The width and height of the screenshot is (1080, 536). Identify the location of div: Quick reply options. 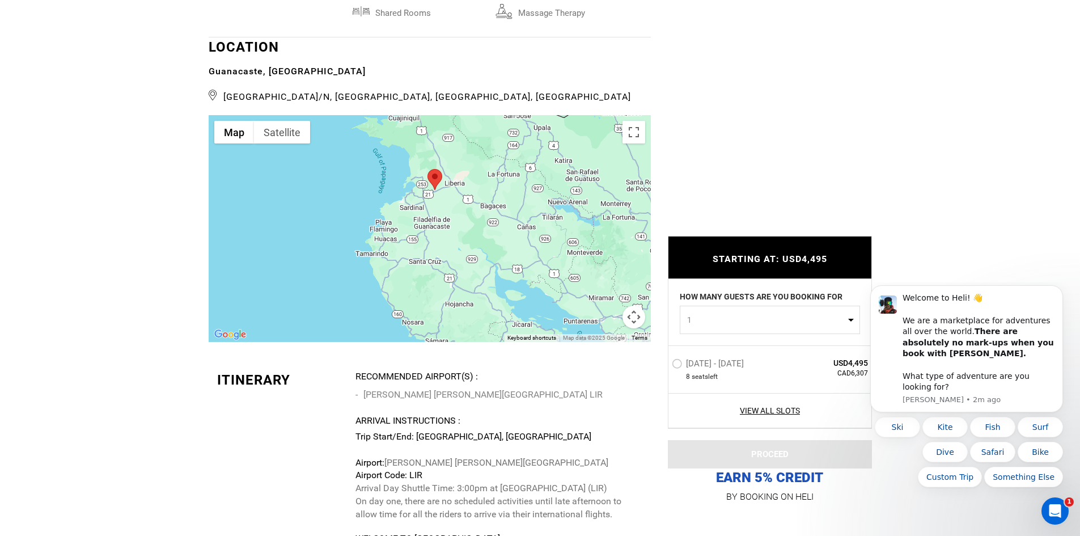
(113, 169).